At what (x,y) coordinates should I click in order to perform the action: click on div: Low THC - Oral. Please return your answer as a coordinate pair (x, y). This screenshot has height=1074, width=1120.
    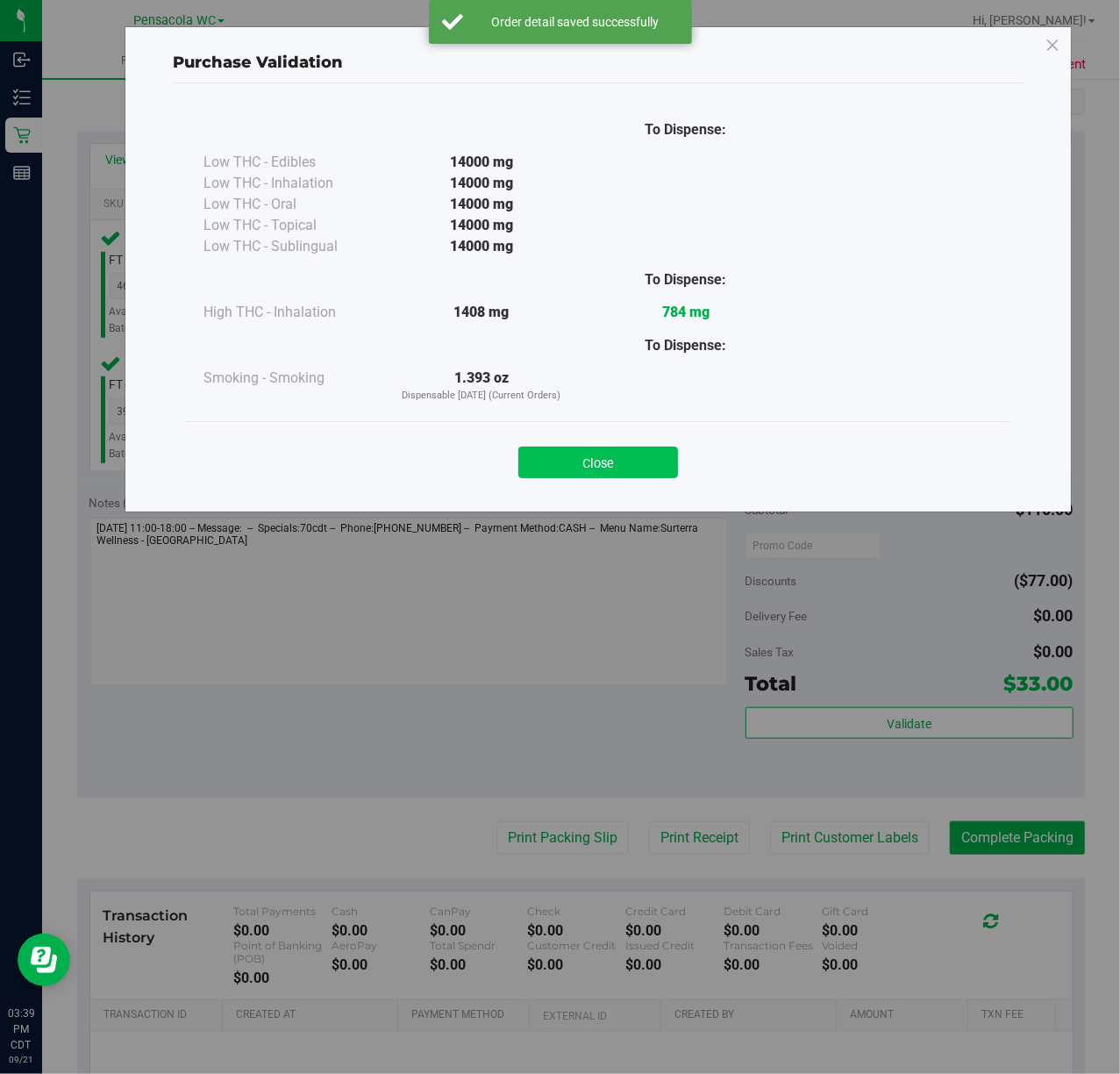
    Looking at the image, I should click on (292, 205).